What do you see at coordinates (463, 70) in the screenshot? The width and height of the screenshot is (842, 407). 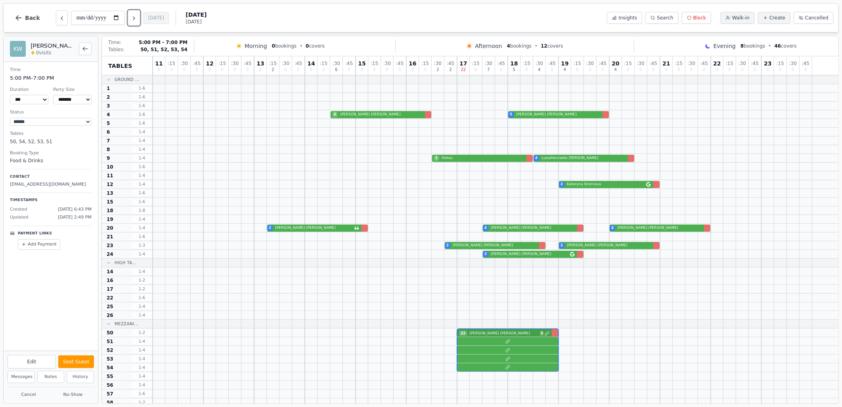 I see `span: 22` at bounding box center [463, 70].